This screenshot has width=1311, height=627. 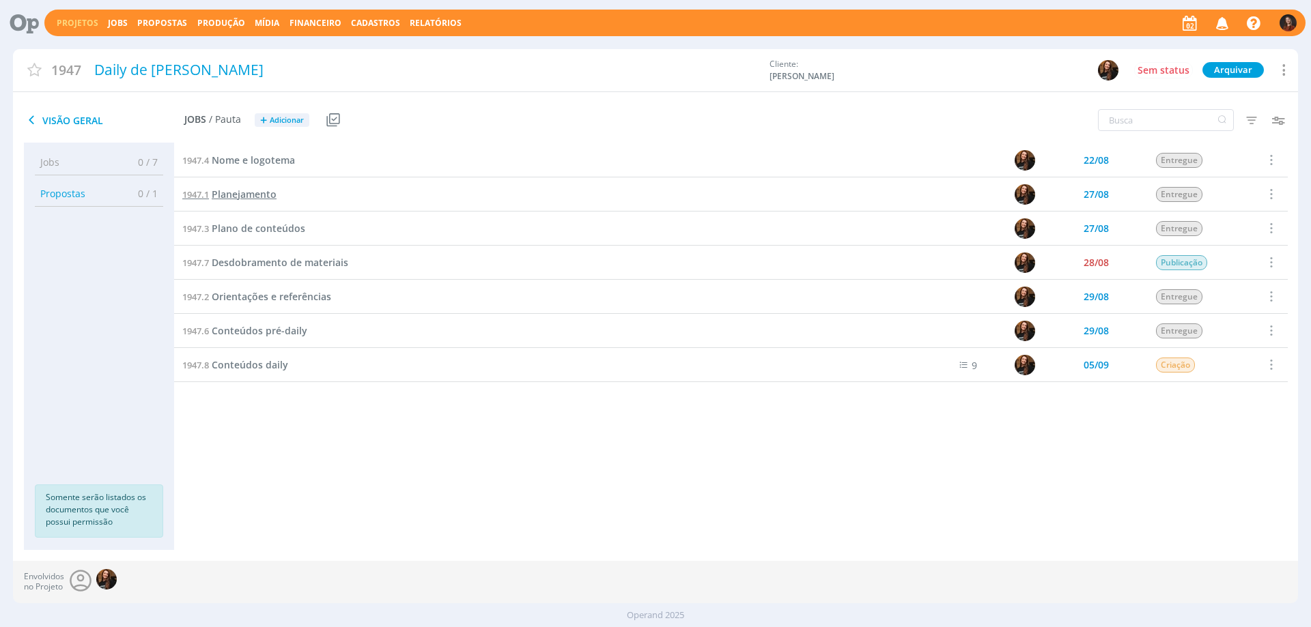 I want to click on a: Mídia, so click(x=267, y=23).